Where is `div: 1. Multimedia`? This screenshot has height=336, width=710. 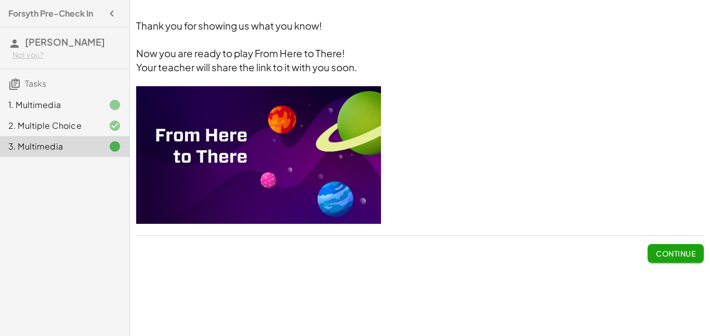 div: 1. Multimedia is located at coordinates (50, 105).